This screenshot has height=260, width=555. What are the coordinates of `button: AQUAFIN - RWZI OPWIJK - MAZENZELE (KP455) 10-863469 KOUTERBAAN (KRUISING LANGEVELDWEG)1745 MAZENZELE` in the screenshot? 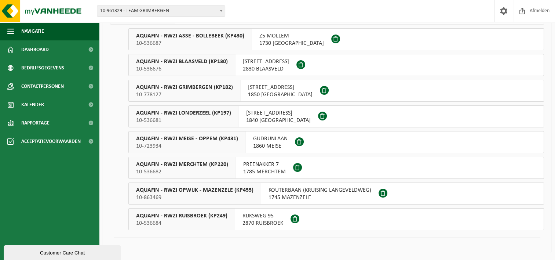 It's located at (336, 193).